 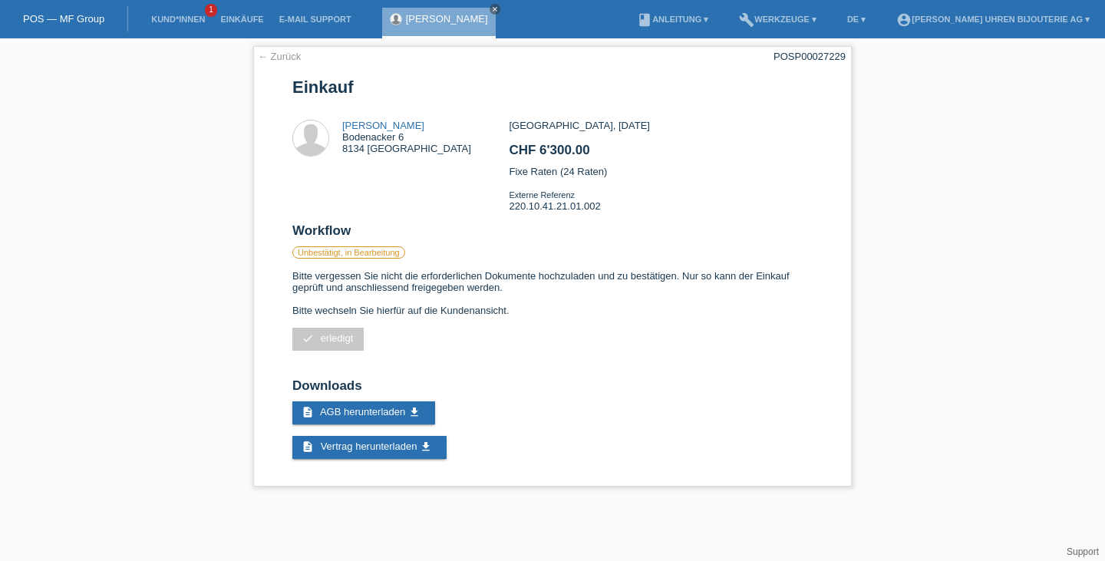 I want to click on div: Bitte vergessen Sie nicht die erforderlichen Dokumente hochzuladen und zu bestätigen. Nur so kann..., so click(x=552, y=316).